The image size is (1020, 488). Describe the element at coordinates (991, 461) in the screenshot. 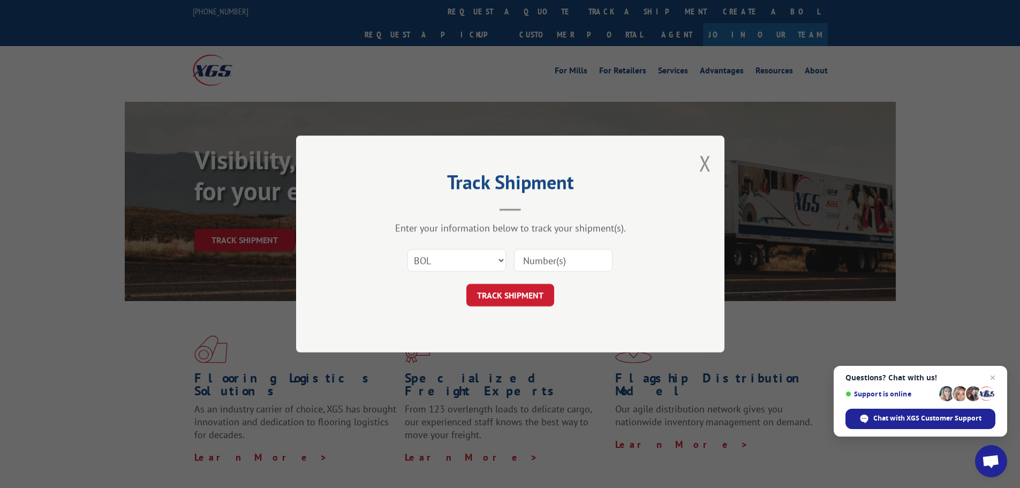

I see `div: Open chat` at that location.